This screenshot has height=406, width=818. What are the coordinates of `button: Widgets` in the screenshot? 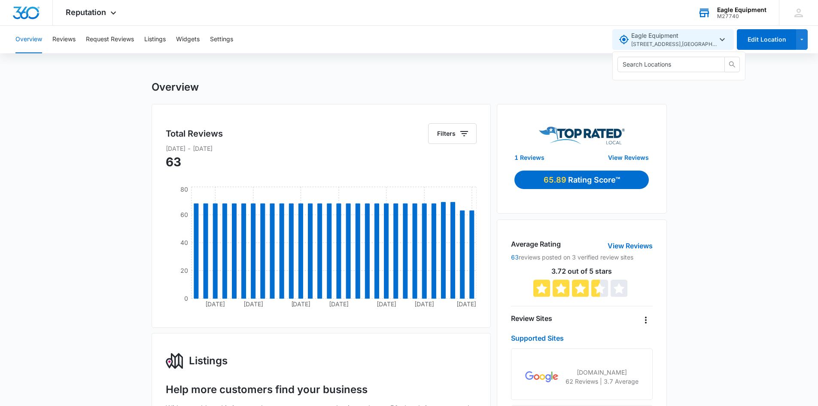 It's located at (188, 40).